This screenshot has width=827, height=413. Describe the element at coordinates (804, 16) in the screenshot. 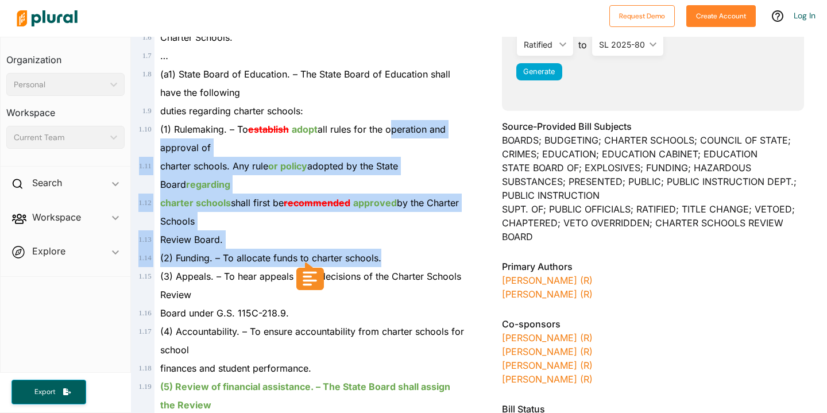

I see `a: Log In` at that location.